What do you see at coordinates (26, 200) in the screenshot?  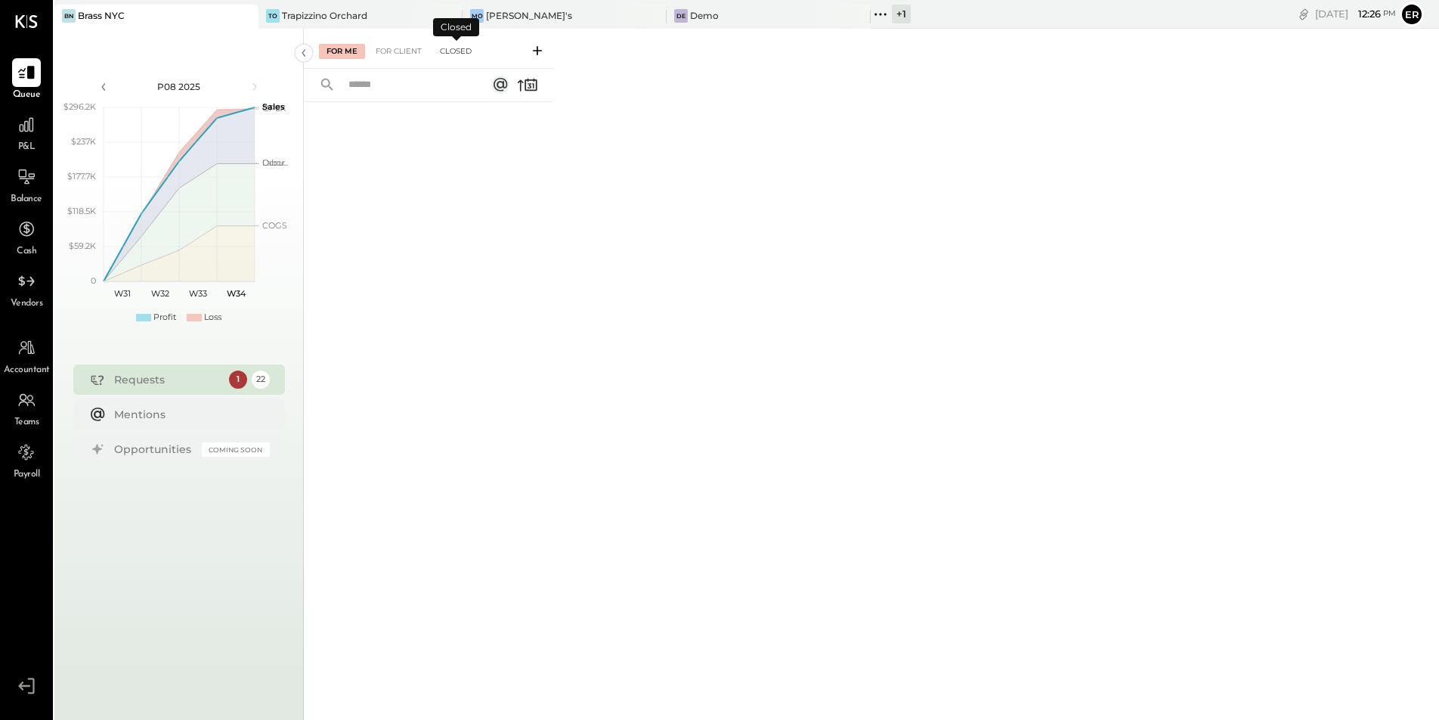 I see `span: Balance` at bounding box center [26, 200].